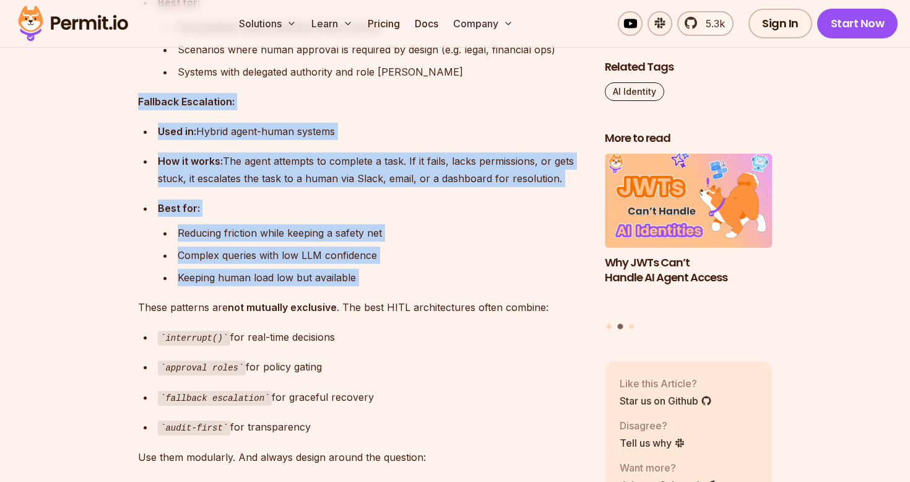 The image size is (910, 482). What do you see at coordinates (384, 24) in the screenshot?
I see `a: Pricing` at bounding box center [384, 24].